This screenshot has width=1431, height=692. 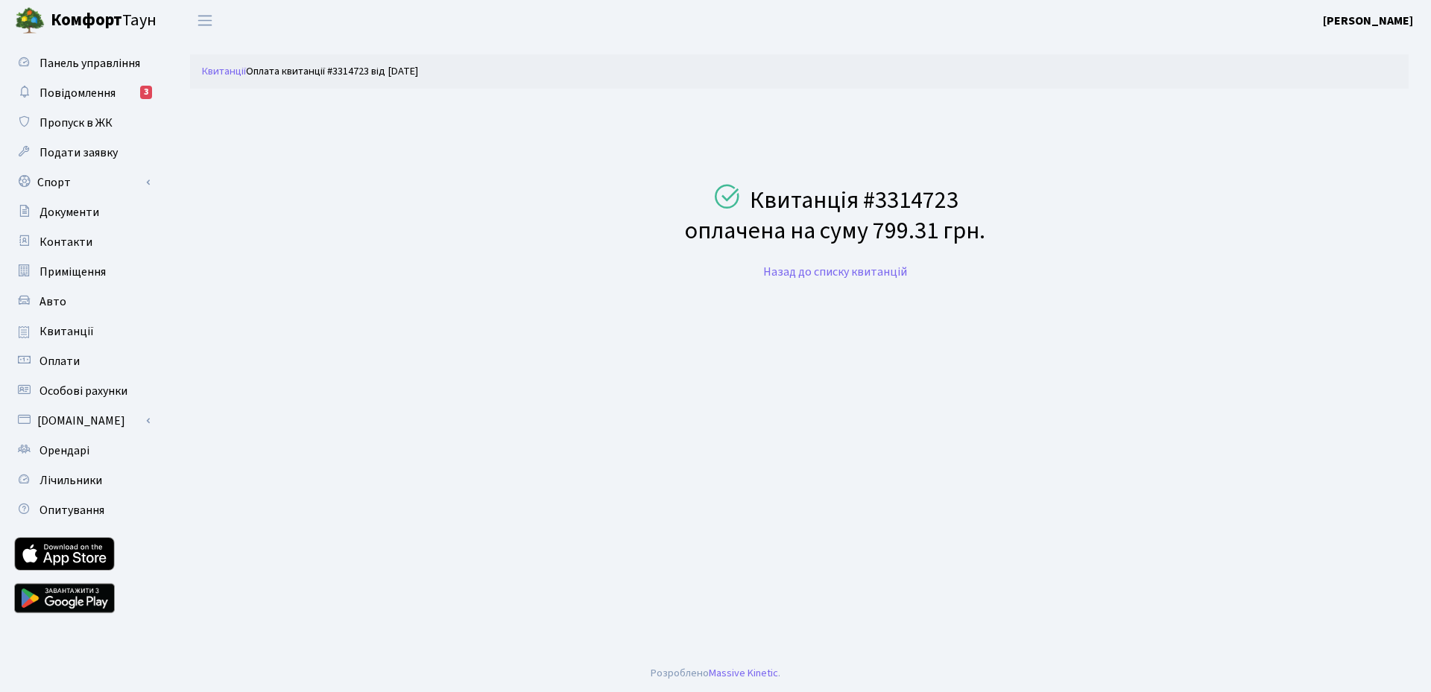 What do you see at coordinates (82, 451) in the screenshot?
I see `a: Орендарі` at bounding box center [82, 451].